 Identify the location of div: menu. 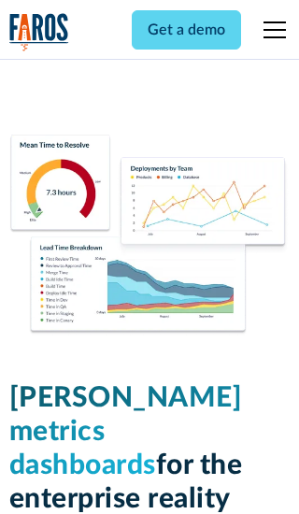
(271, 30).